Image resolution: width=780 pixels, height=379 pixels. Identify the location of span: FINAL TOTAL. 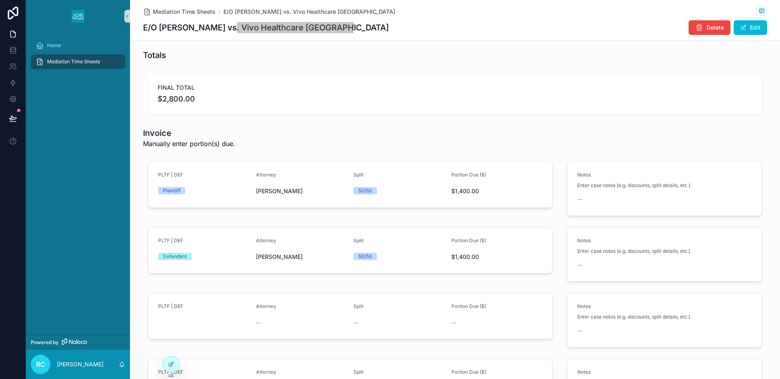
(455, 88).